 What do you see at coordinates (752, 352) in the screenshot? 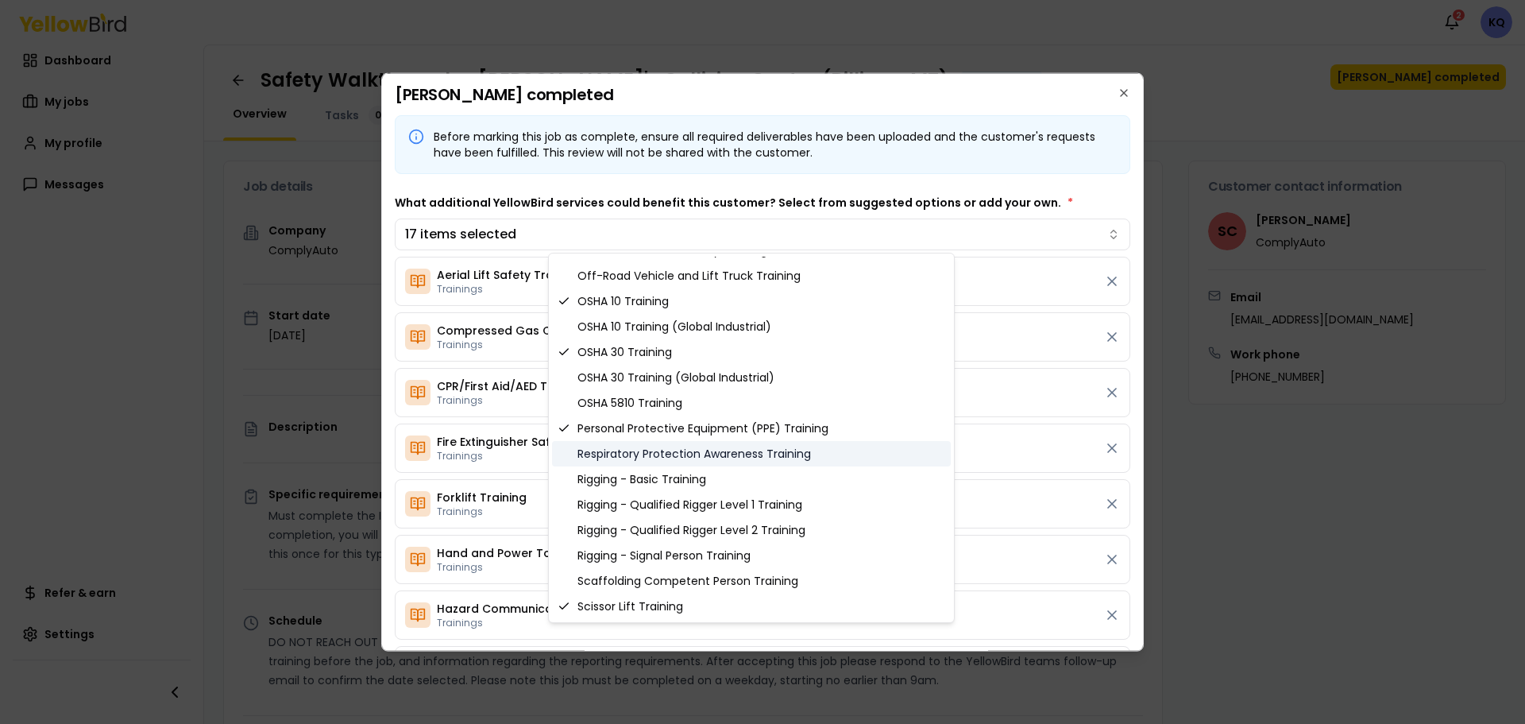
I see `div: OSHA 30 Training` at bounding box center [752, 352].